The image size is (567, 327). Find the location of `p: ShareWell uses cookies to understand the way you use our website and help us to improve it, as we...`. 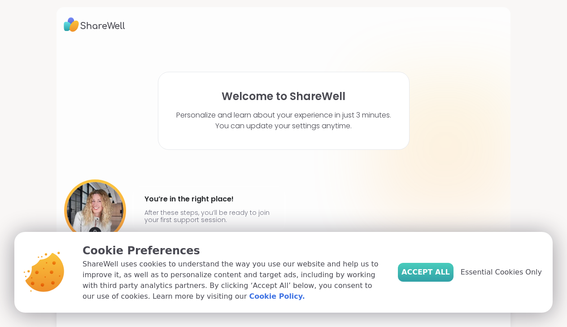

p: ShareWell uses cookies to understand the way you use our website and help us to improve it, as we... is located at coordinates (233, 281).